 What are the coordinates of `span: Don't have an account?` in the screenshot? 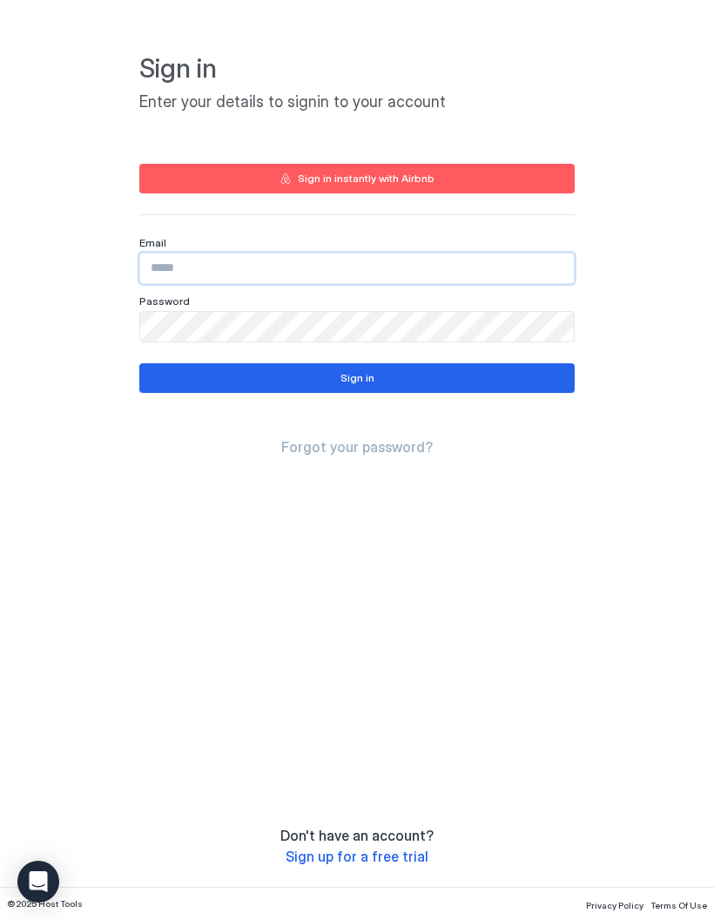 It's located at (357, 835).